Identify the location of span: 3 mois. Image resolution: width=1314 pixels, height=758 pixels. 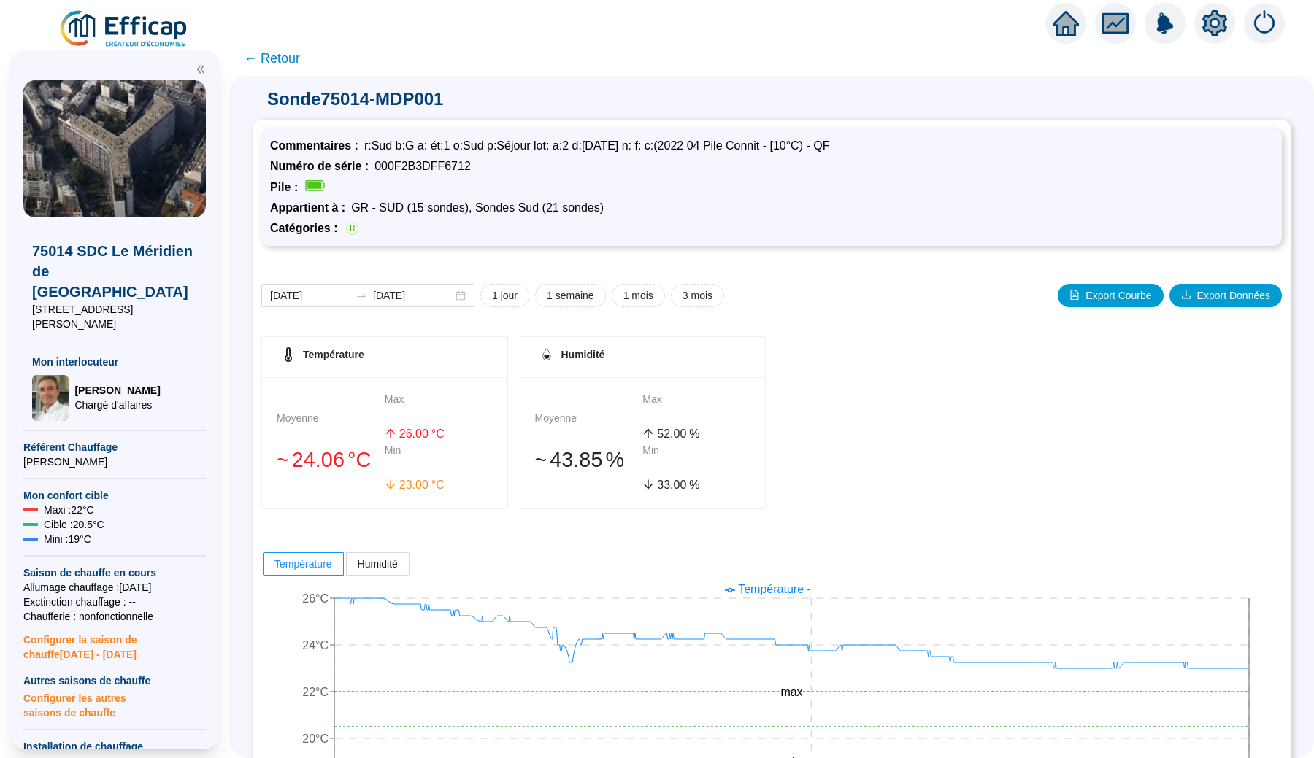
(697, 296).